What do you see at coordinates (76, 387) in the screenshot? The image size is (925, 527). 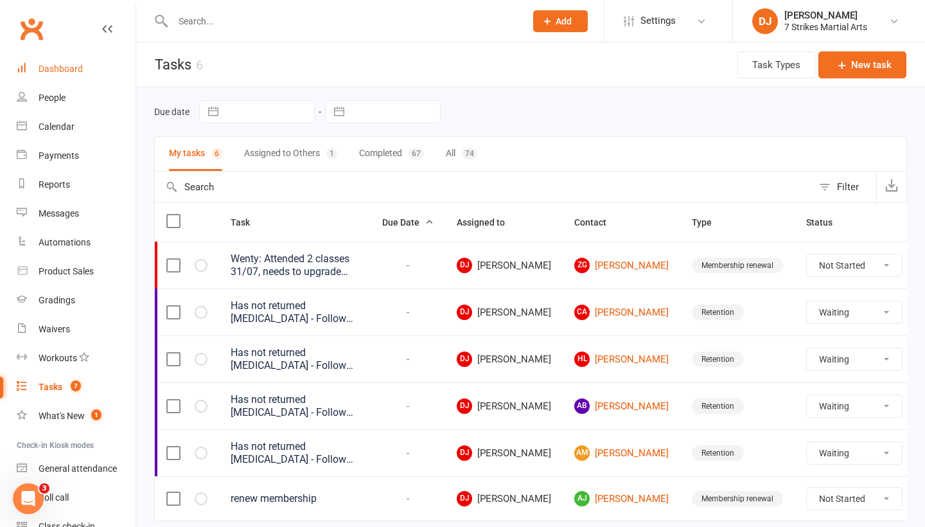 I see `a: Tasks 7` at bounding box center [76, 387].